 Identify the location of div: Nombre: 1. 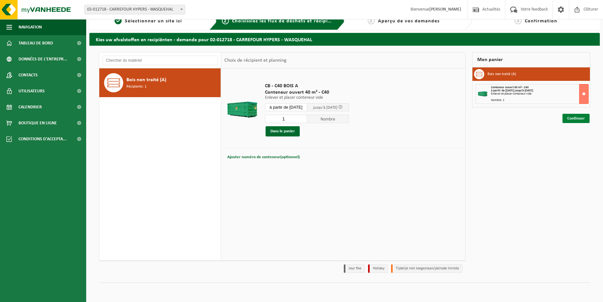
(540, 100).